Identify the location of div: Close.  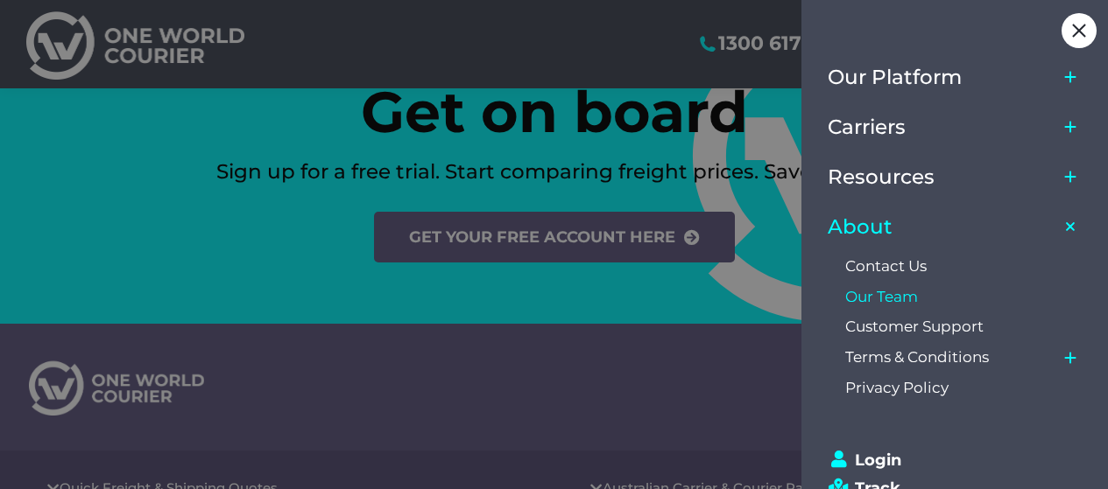
(1079, 31).